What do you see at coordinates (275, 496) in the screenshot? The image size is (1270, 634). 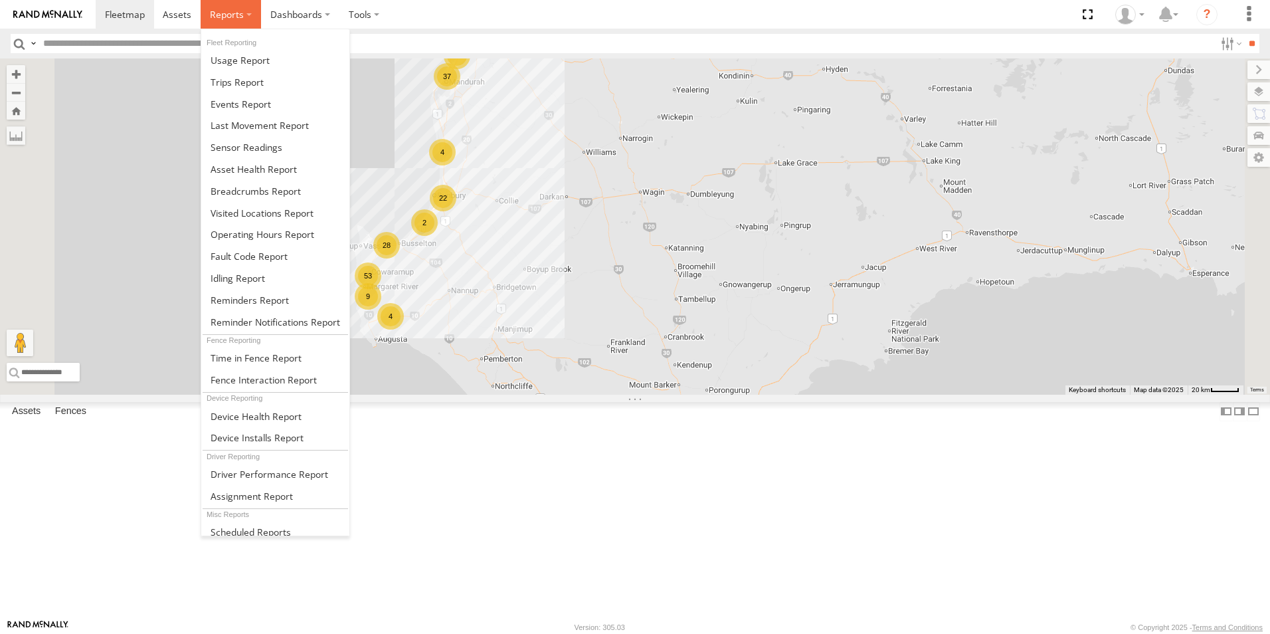 I see `a: Assignment Report` at bounding box center [275, 496].